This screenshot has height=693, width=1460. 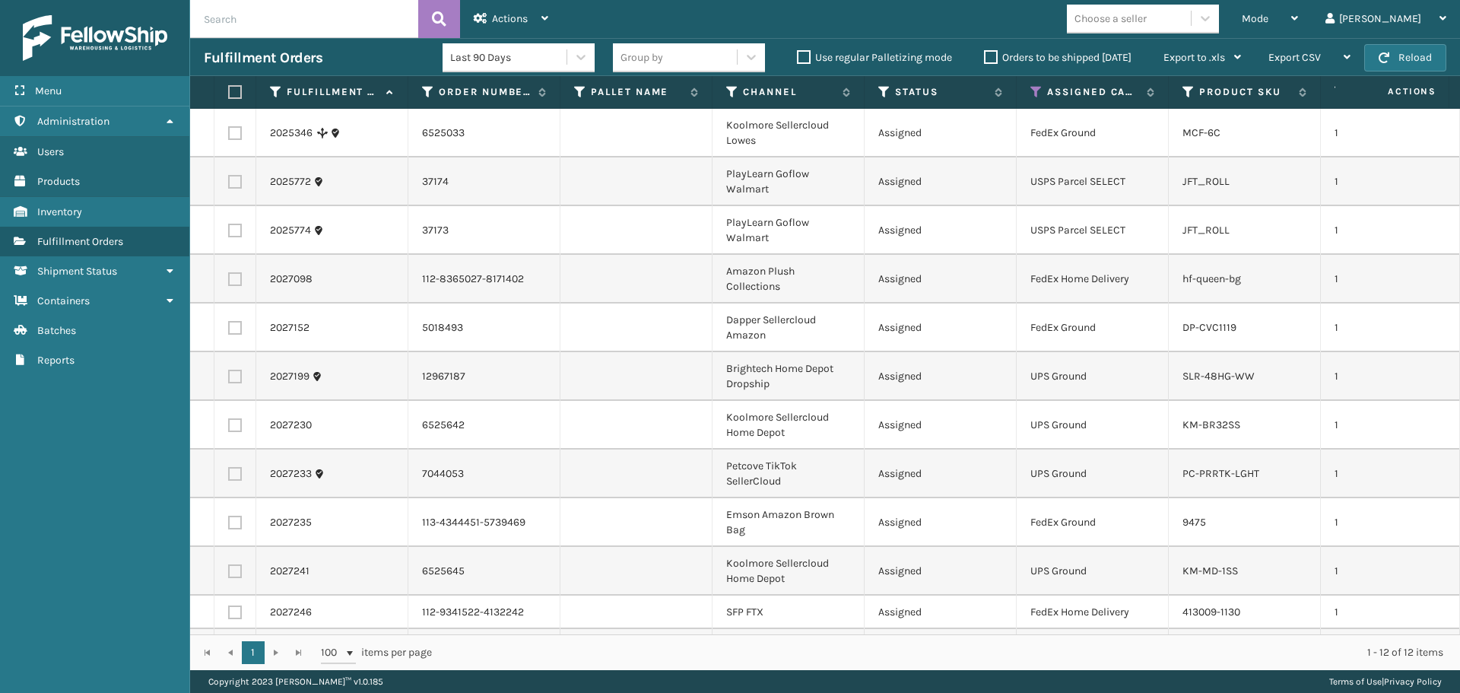 What do you see at coordinates (875, 57) in the screenshot?
I see `label: Use regular Palletizing mode` at bounding box center [875, 57].